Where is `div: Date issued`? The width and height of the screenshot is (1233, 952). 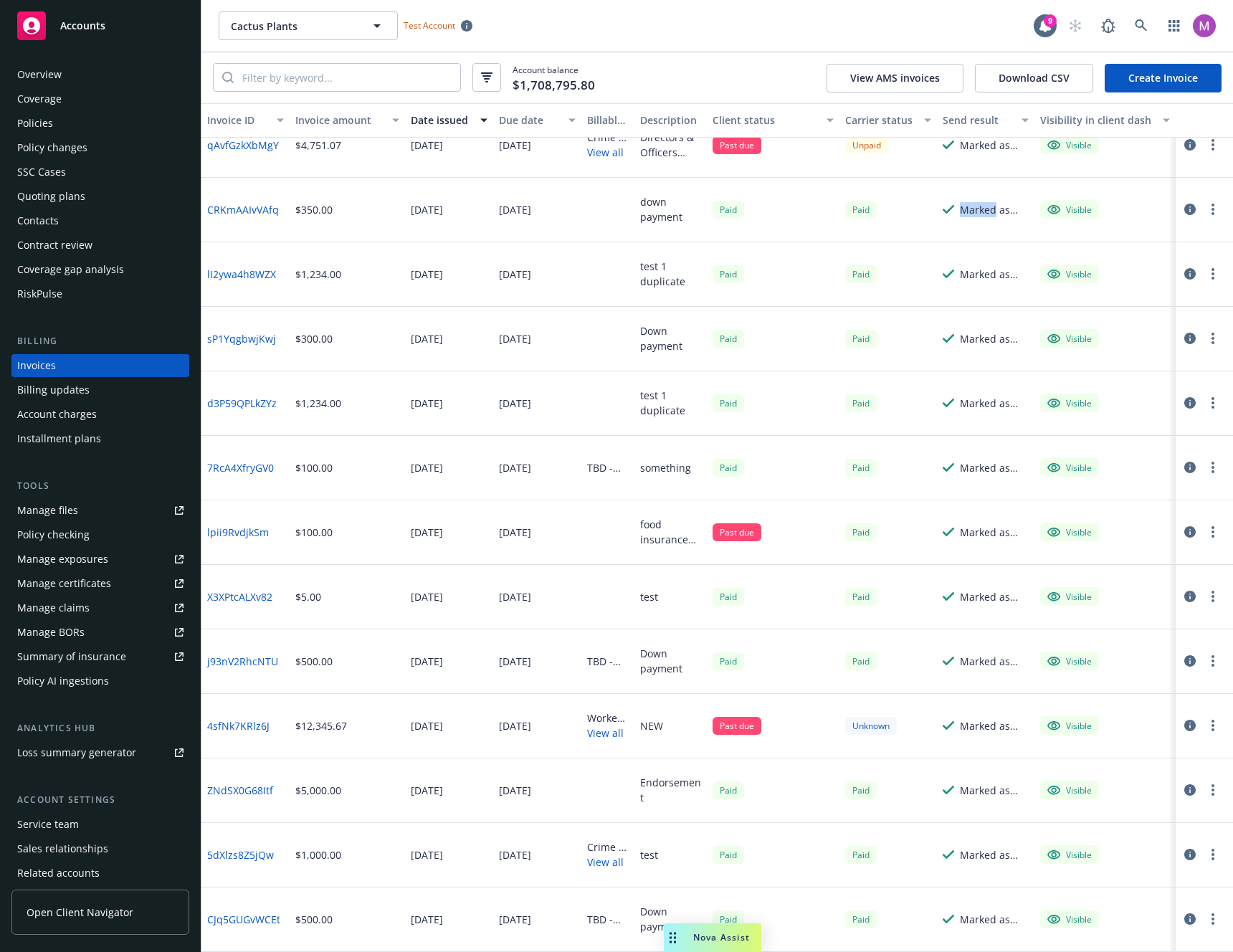 div: Date issued is located at coordinates (441, 120).